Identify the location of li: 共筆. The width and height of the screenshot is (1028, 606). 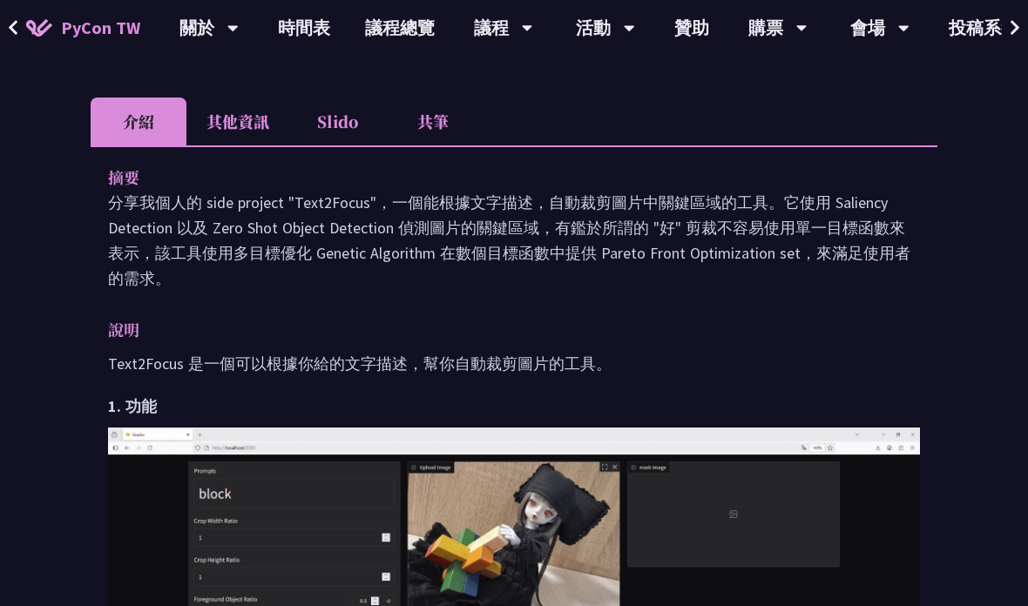
(433, 121).